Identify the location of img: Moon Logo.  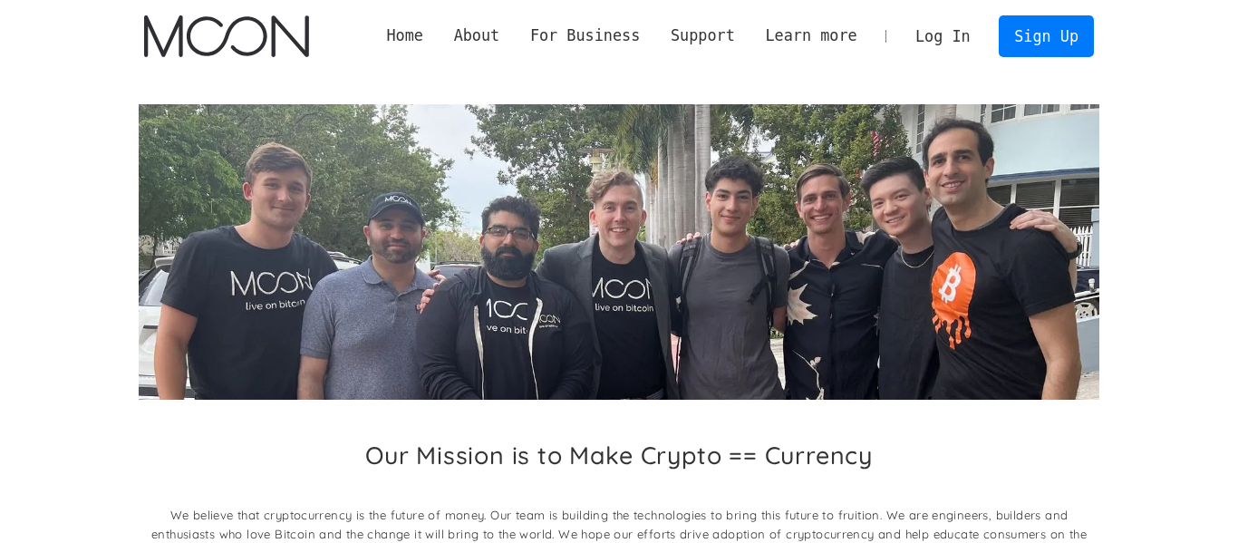
(226, 36).